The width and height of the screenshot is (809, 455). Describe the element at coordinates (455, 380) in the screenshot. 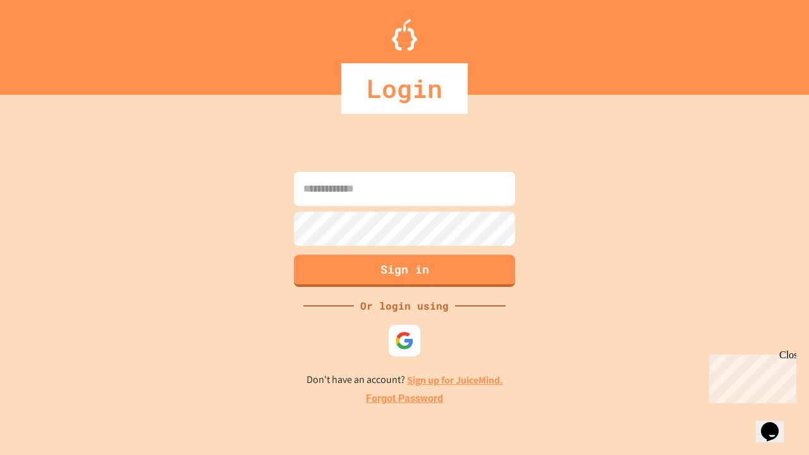

I see `a: Sign up for JuiceMind.` at that location.